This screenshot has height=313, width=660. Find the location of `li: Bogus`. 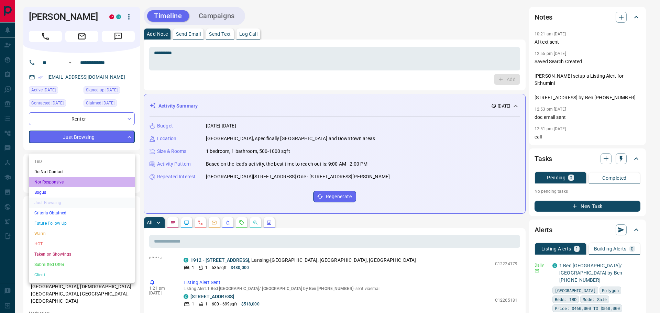

li: Bogus is located at coordinates (82, 192).